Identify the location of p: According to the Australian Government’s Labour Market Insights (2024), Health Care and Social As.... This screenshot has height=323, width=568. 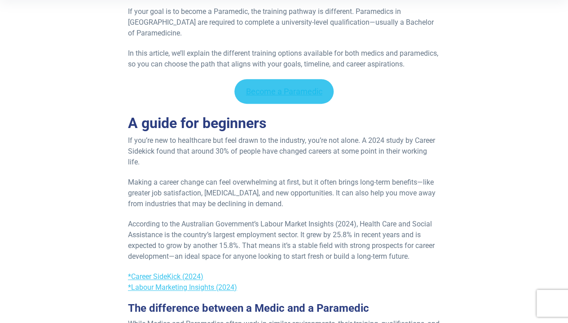
(284, 240).